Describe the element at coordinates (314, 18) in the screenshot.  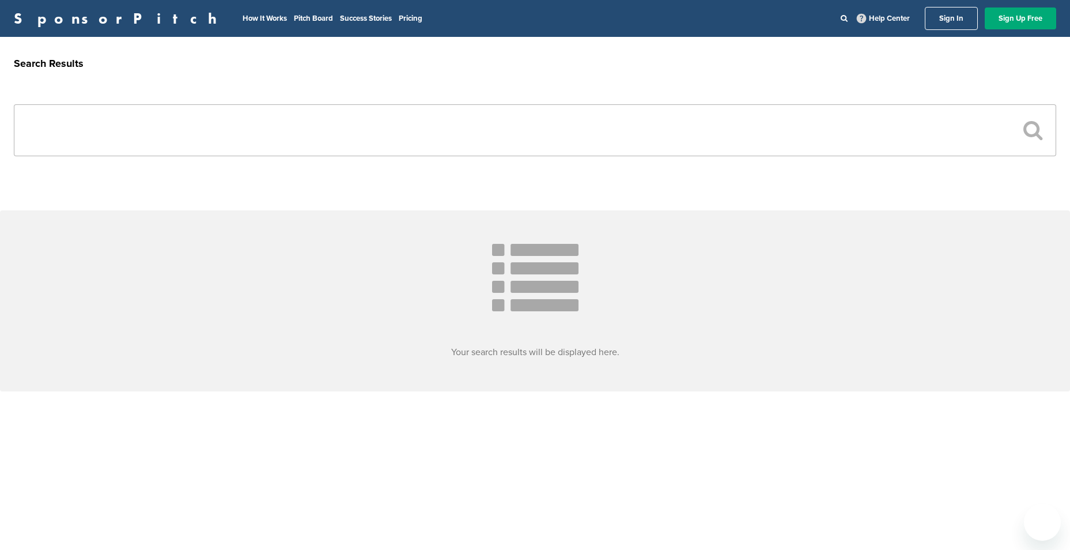
I see `a: Pitch Board` at that location.